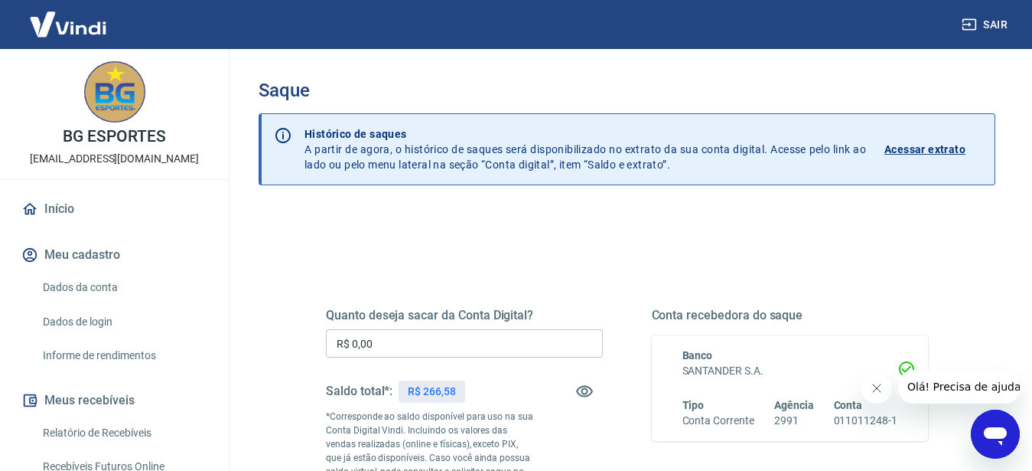 The image size is (1032, 471). Describe the element at coordinates (68, 24) in the screenshot. I see `img: Vindi` at that location.